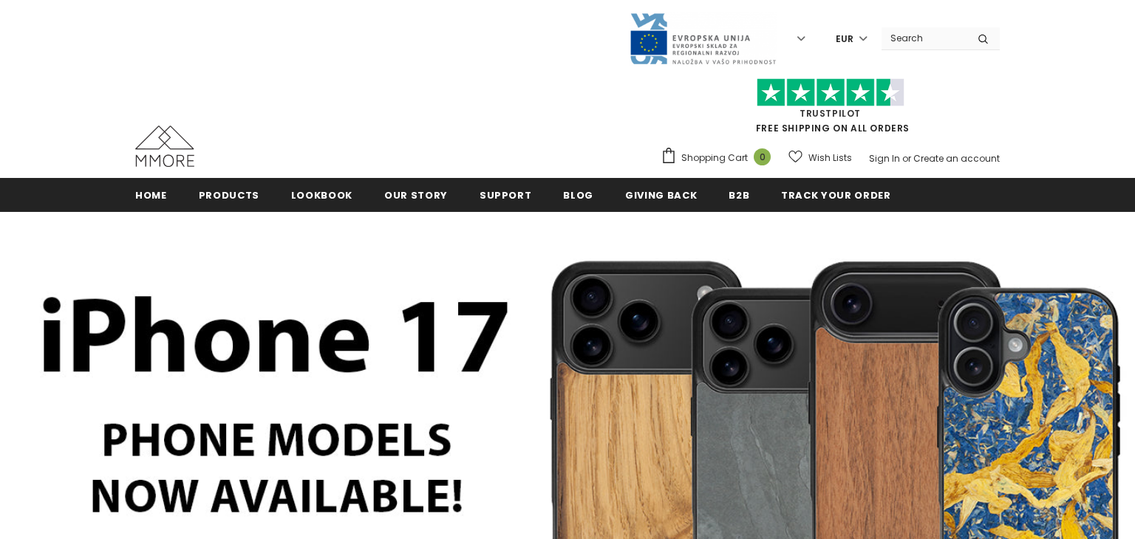 The height and width of the screenshot is (539, 1135). Describe the element at coordinates (907, 158) in the screenshot. I see `span: or` at that location.